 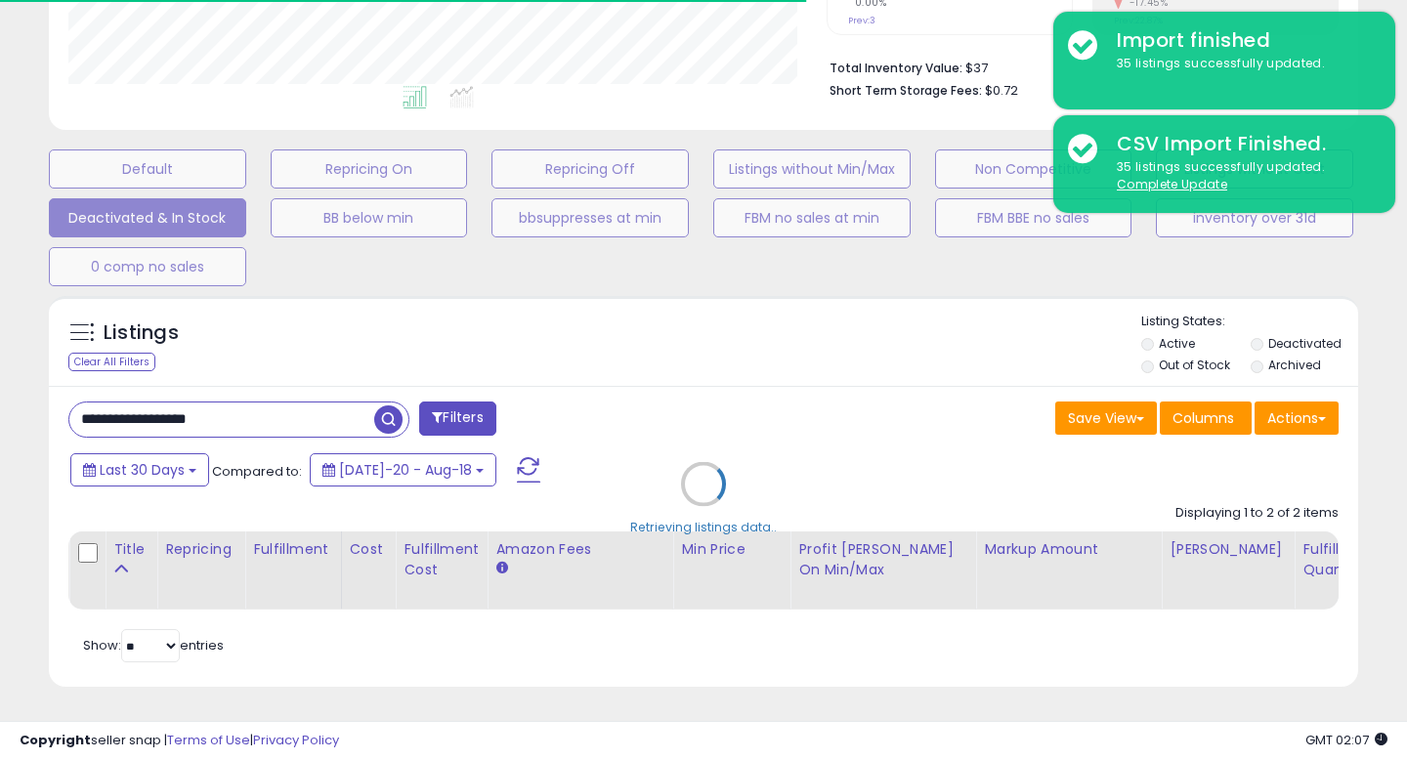 I want to click on li: $37, so click(x=1077, y=66).